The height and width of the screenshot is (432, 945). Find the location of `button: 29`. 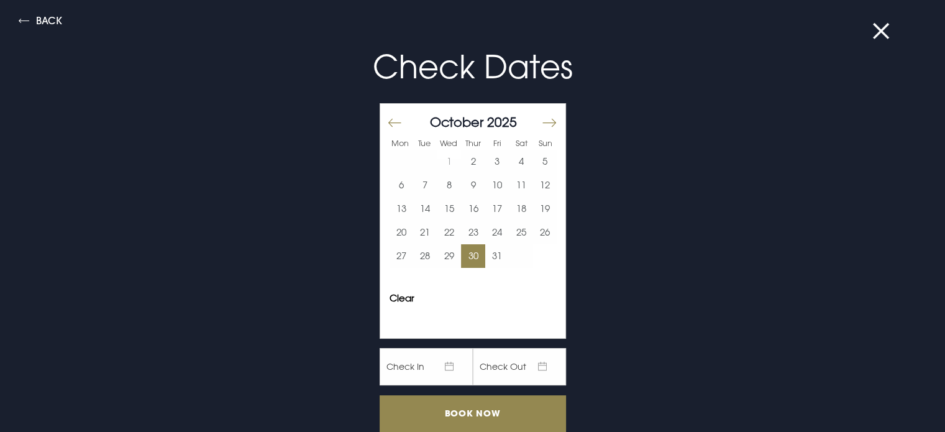

button: 29 is located at coordinates (449, 256).